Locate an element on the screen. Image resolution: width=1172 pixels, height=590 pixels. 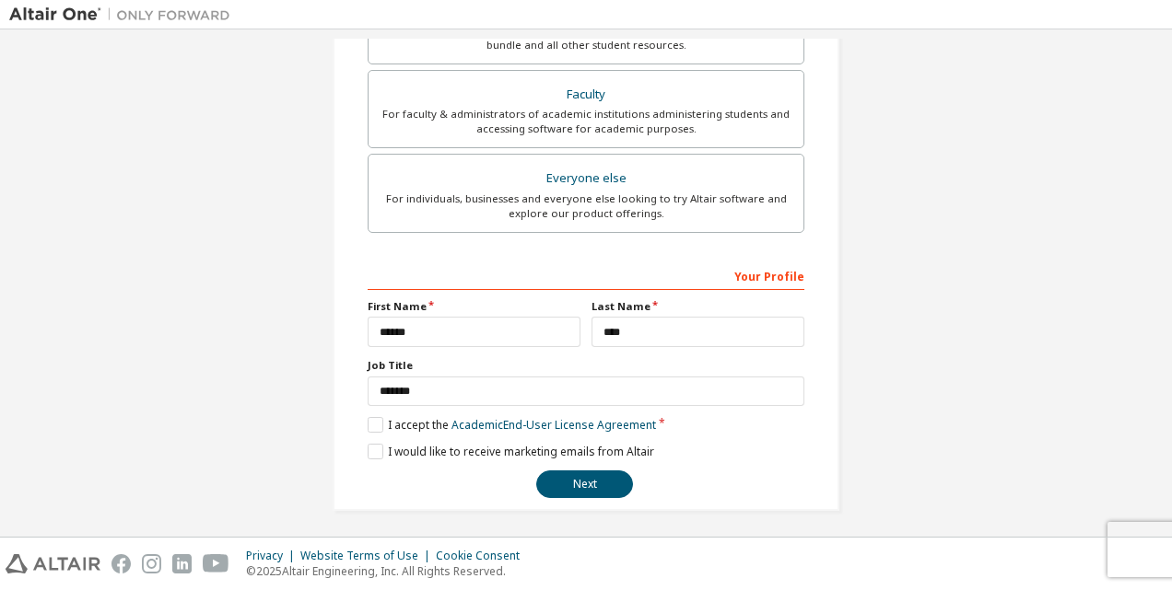
div: For faculty & administrators of academic institutions administering students and accessing softwa... is located at coordinates (586, 122).